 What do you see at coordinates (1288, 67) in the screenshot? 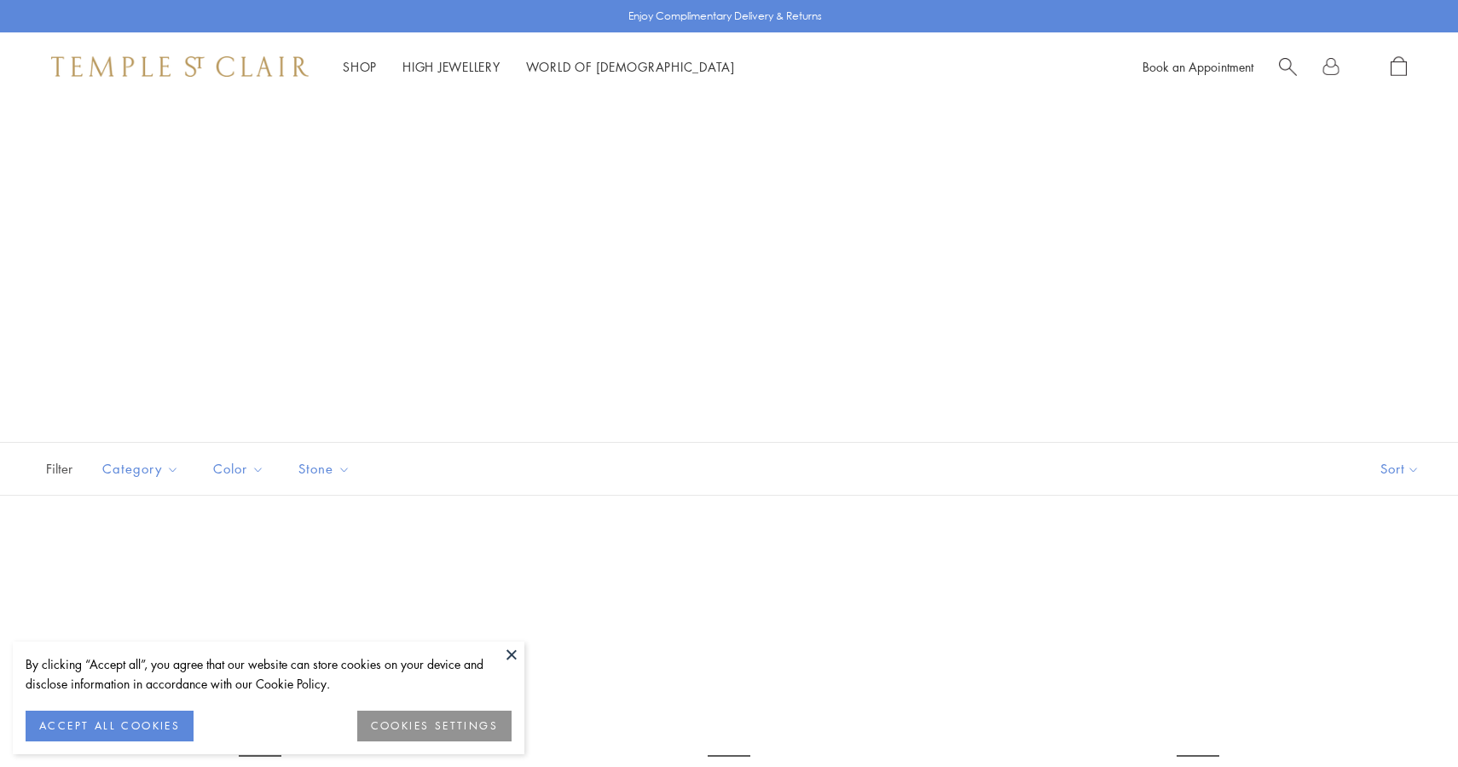
I see `a: Search` at bounding box center [1288, 67].